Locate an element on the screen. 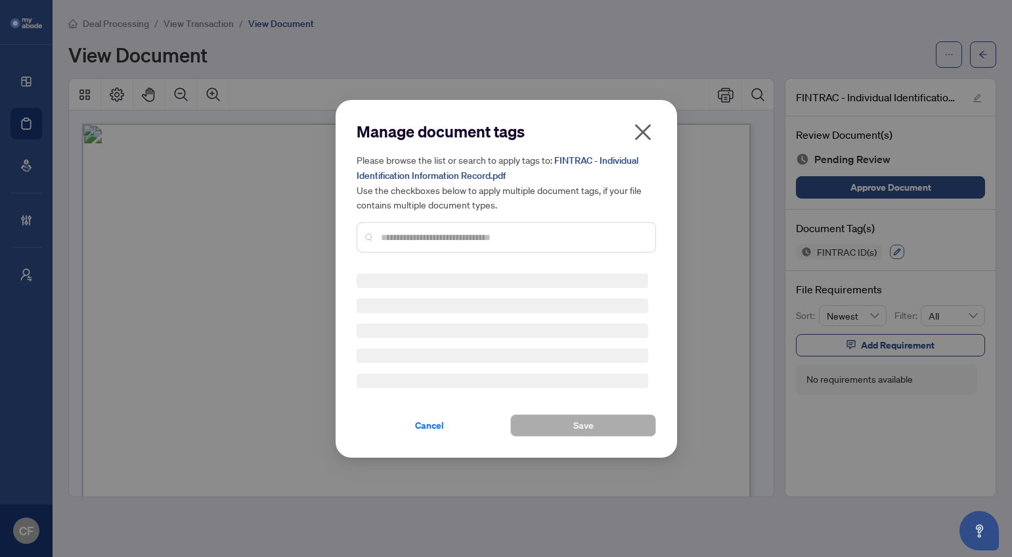  button: Cancel is located at coordinates (430, 425).